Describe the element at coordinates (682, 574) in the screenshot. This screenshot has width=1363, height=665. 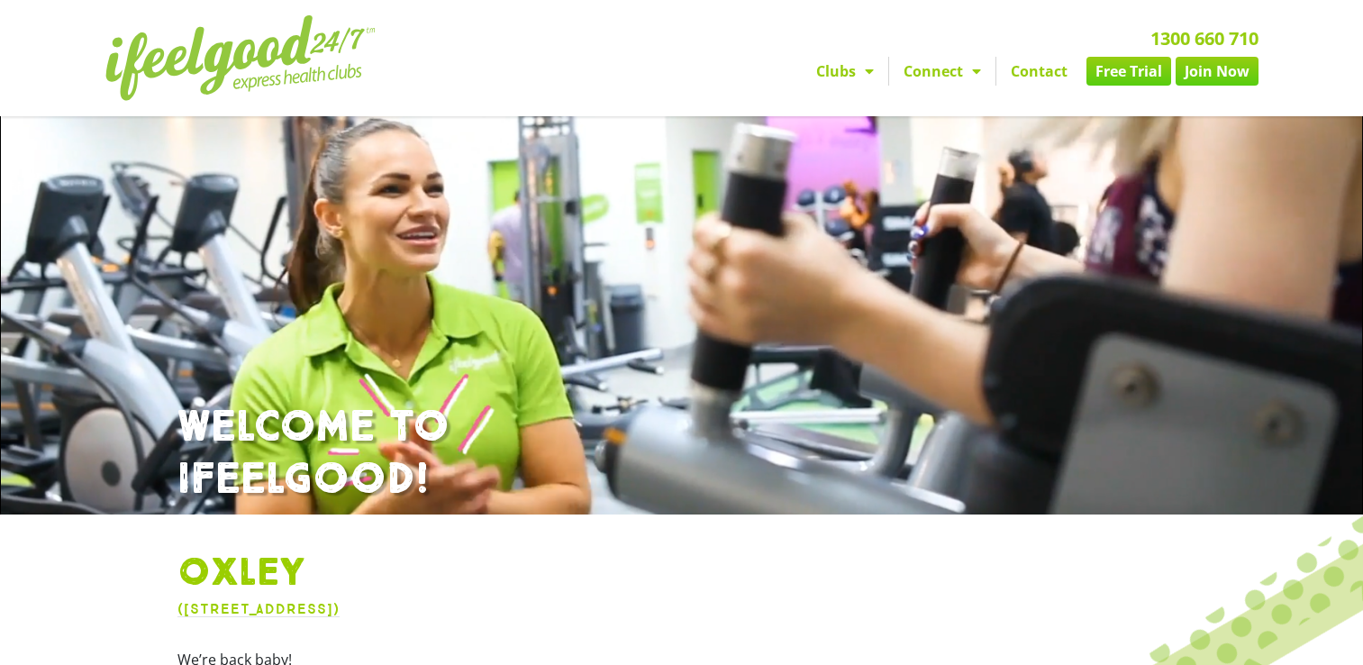
I see `h1: Oxley` at that location.